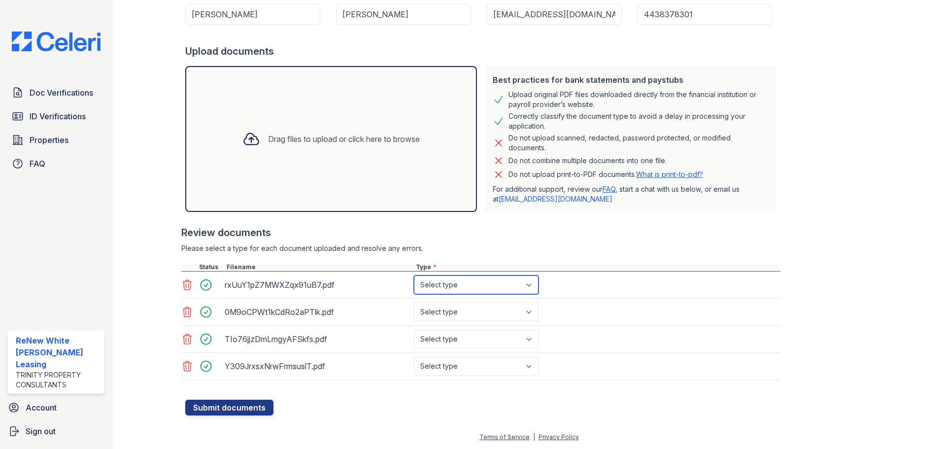 This screenshot has height=449, width=946. Describe the element at coordinates (40, 431) in the screenshot. I see `span: Sign out` at that location.